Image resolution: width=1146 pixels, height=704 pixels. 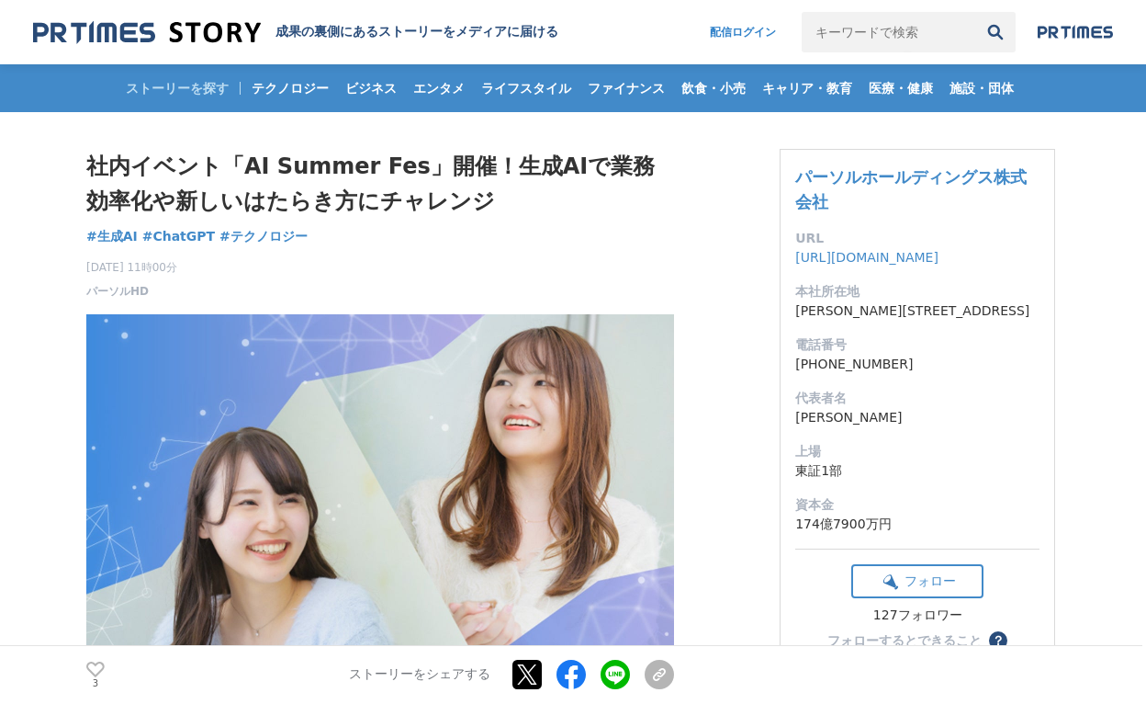 What do you see at coordinates (905, 640) in the screenshot?
I see `div: フォローするとできること` at bounding box center [905, 640].